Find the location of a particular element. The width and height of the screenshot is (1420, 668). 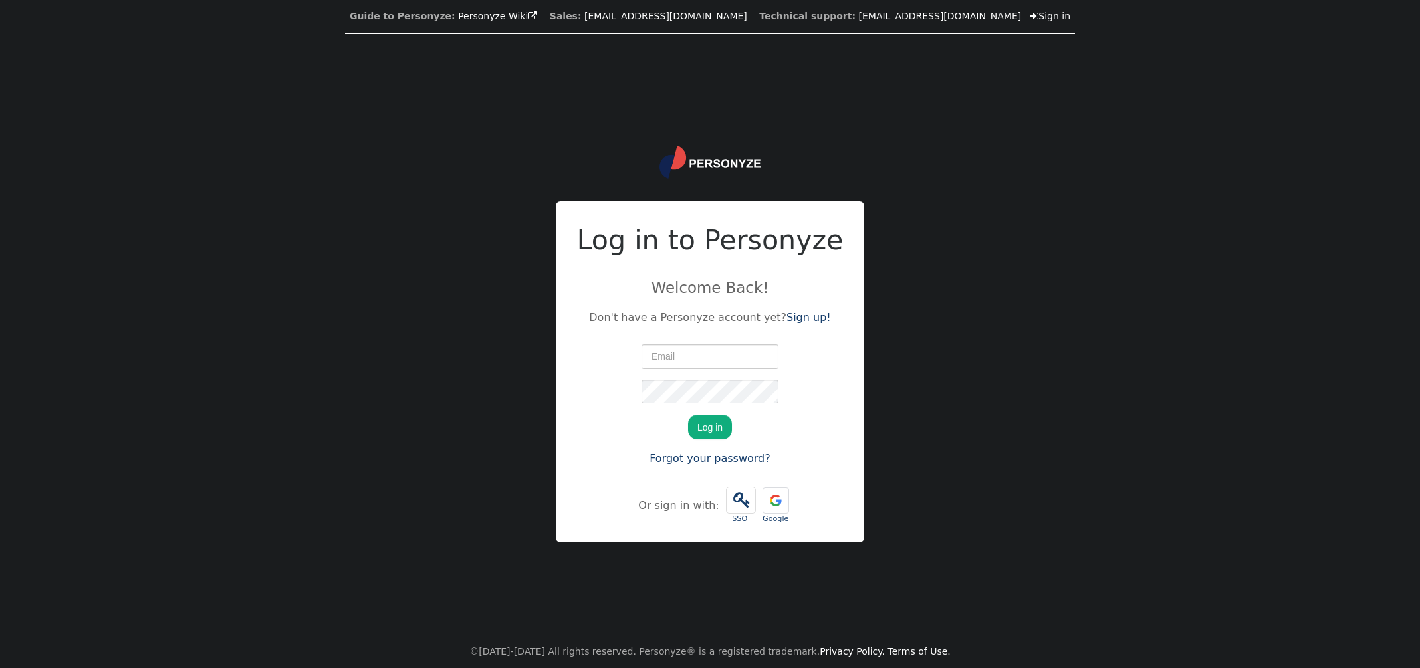

a: Forgot your password? is located at coordinates (710, 458).